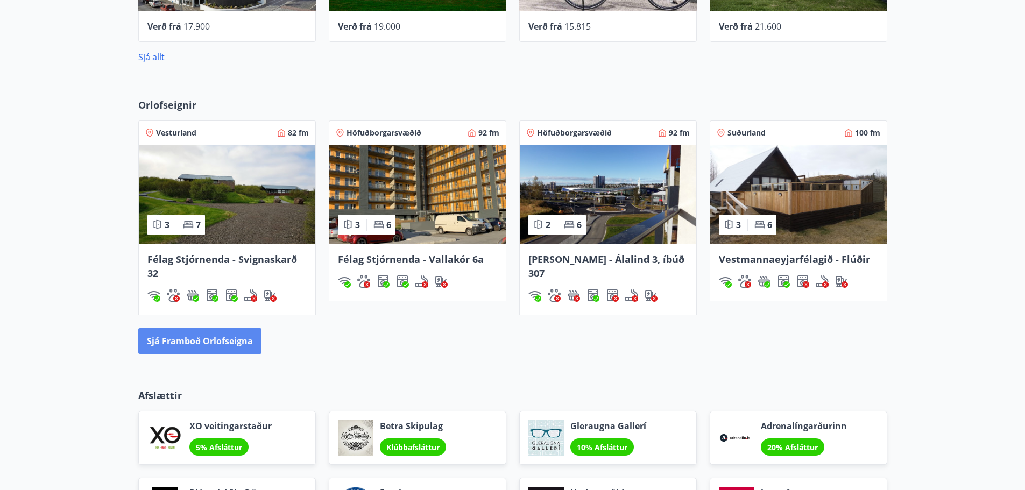  Describe the element at coordinates (167, 105) in the screenshot. I see `span: Orlofseignir` at that location.